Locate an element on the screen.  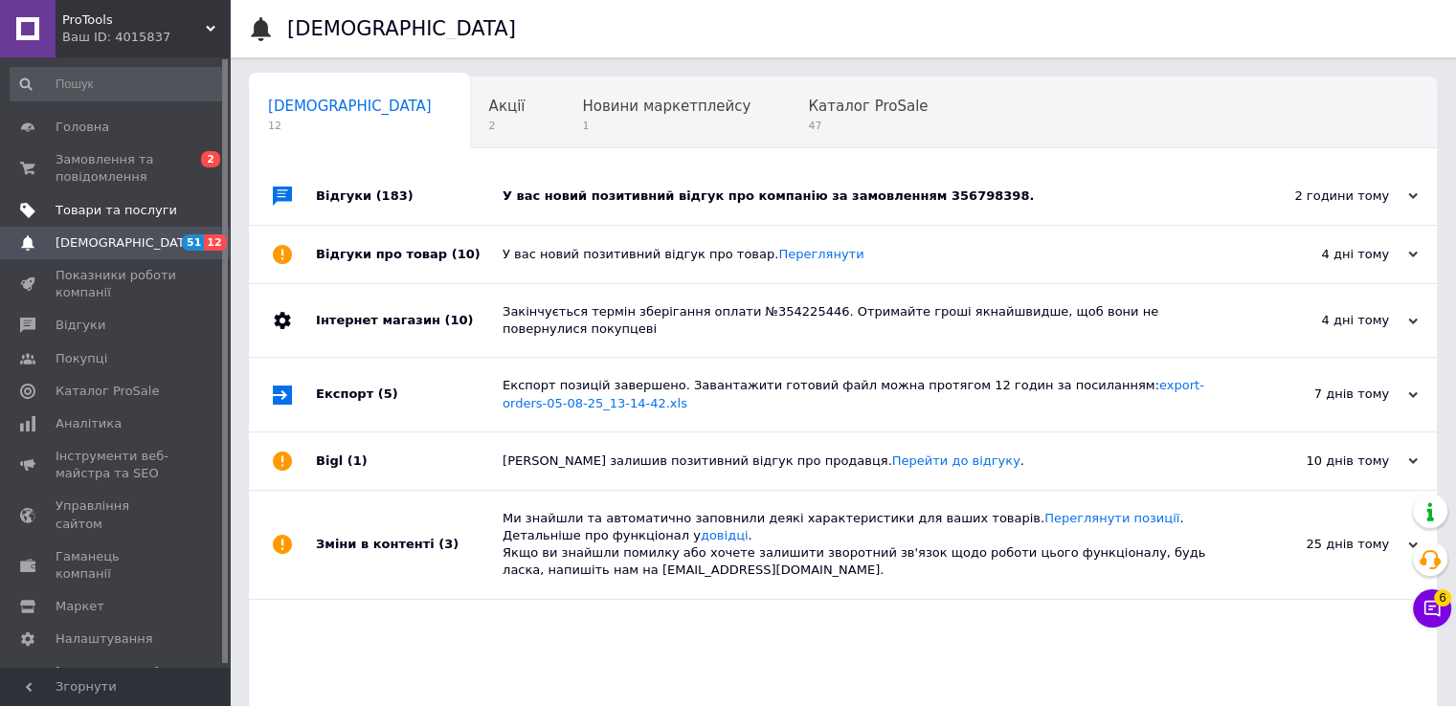
a: export-orders-05-08-25_13-14-42.xls is located at coordinates (853, 393).